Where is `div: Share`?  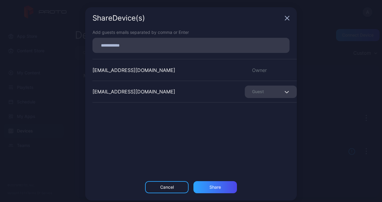 div: Share is located at coordinates (215, 187).